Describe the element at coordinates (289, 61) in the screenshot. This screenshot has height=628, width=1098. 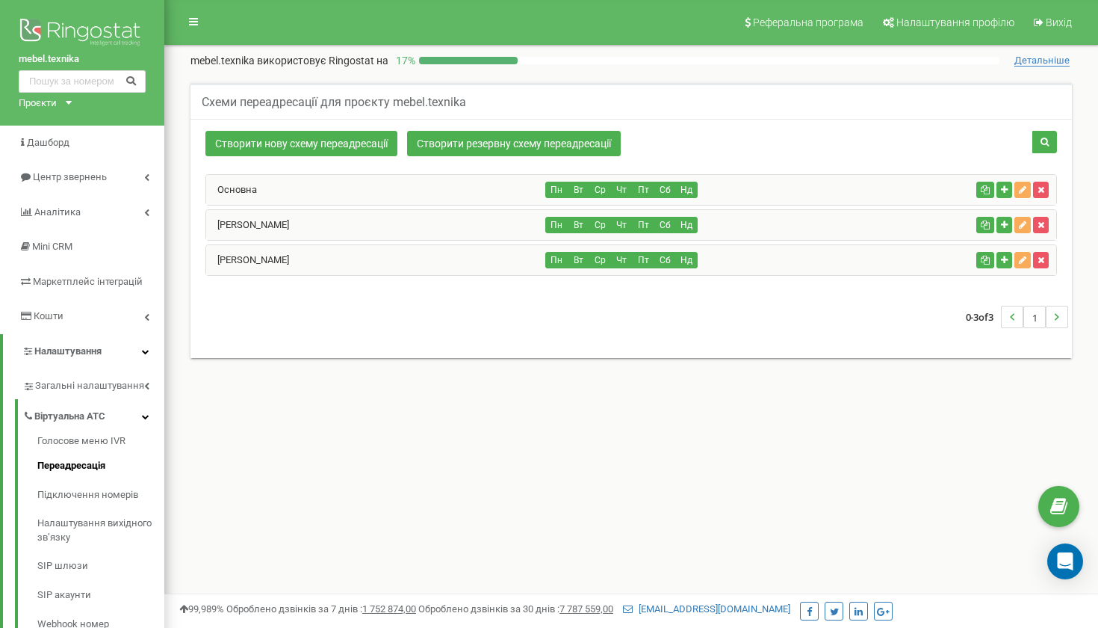
I see `p: mebel.texnika` at that location.